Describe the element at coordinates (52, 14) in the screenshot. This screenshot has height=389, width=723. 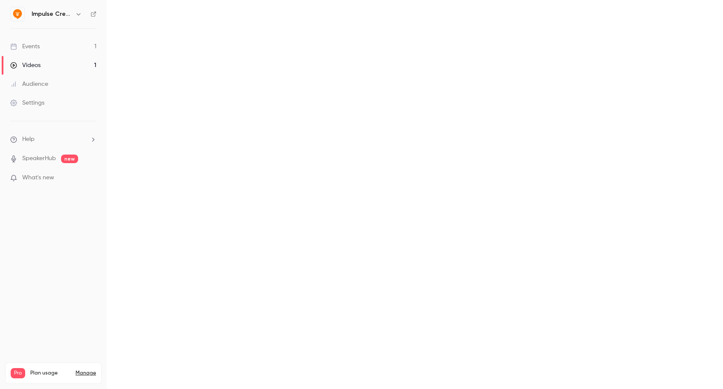
I see `h6: Impulse Creative` at that location.